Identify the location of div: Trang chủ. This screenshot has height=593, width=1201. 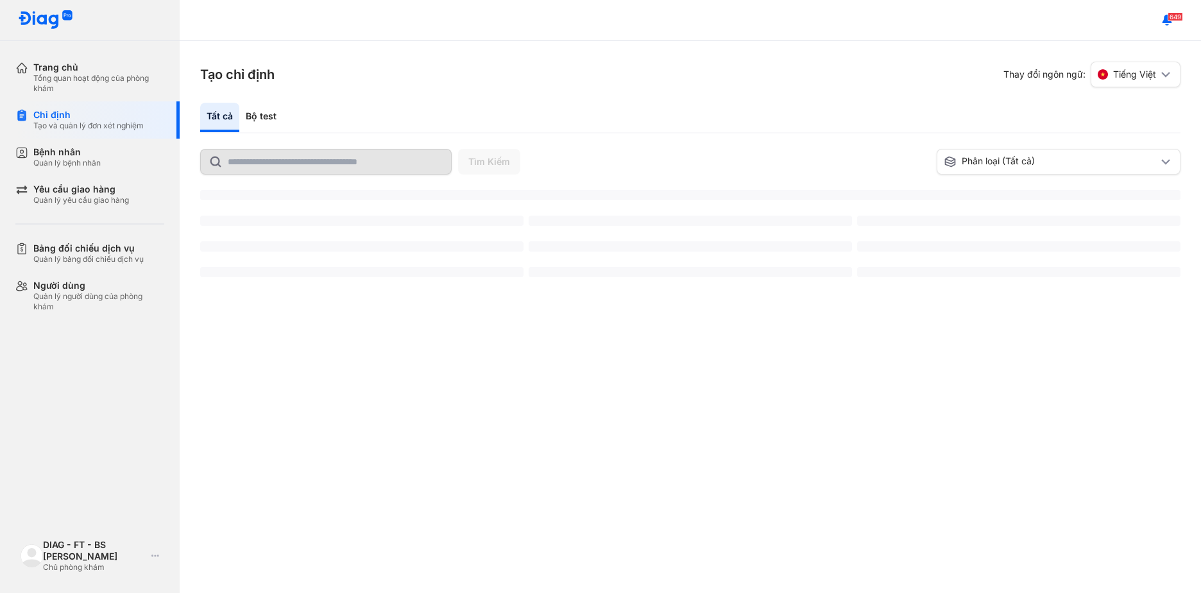
(99, 67).